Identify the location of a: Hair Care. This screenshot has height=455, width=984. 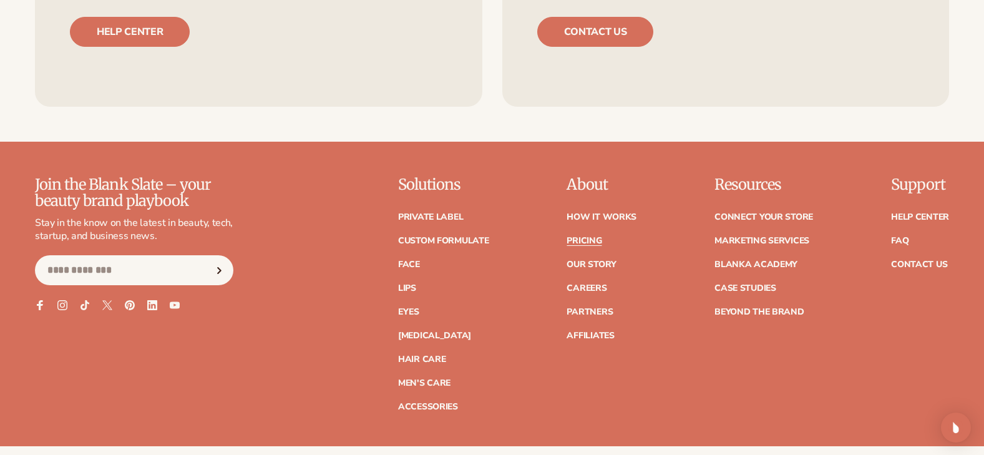
(422, 359).